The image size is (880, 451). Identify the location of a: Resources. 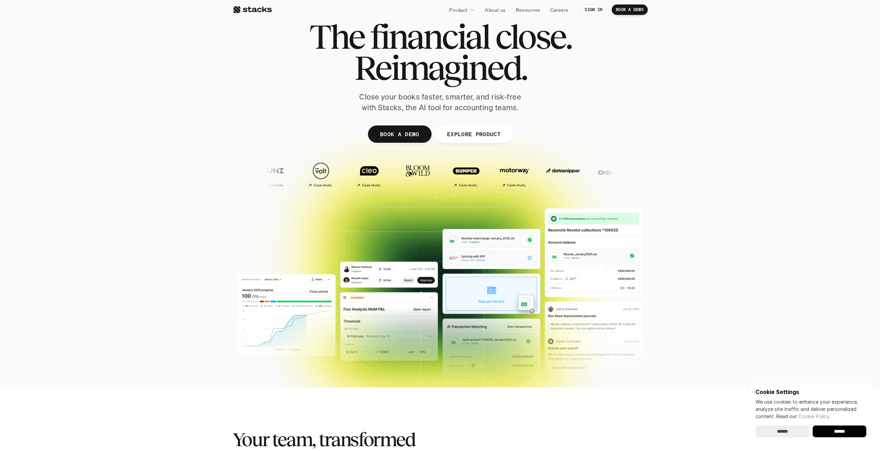
(528, 10).